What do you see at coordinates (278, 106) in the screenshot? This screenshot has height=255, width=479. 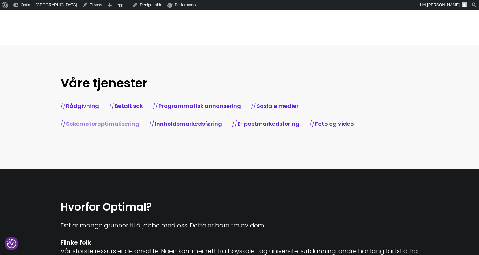 I see `a: Sosiale medier` at bounding box center [278, 106].